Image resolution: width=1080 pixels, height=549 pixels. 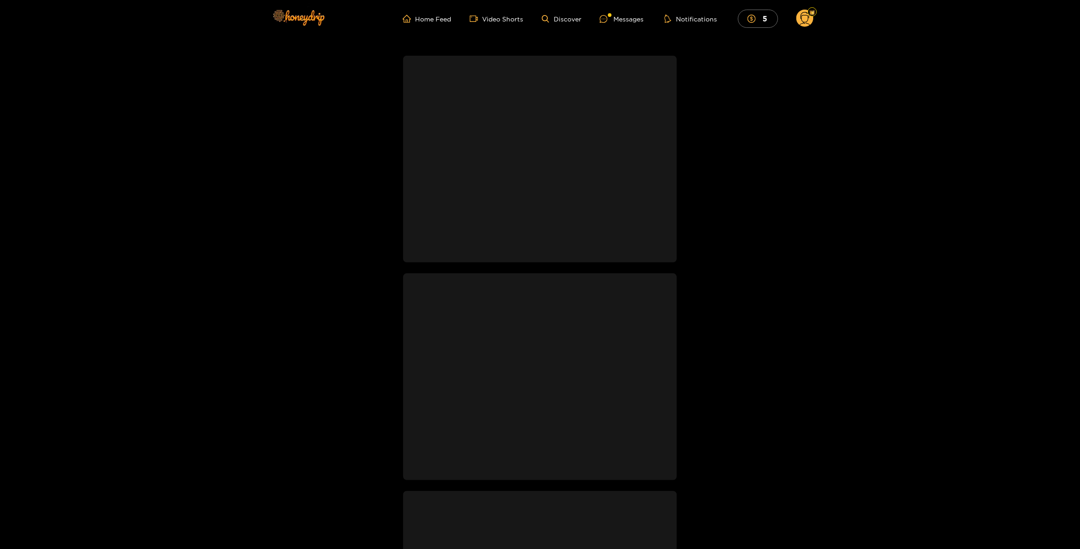 I want to click on span: dollar, so click(x=754, y=19).